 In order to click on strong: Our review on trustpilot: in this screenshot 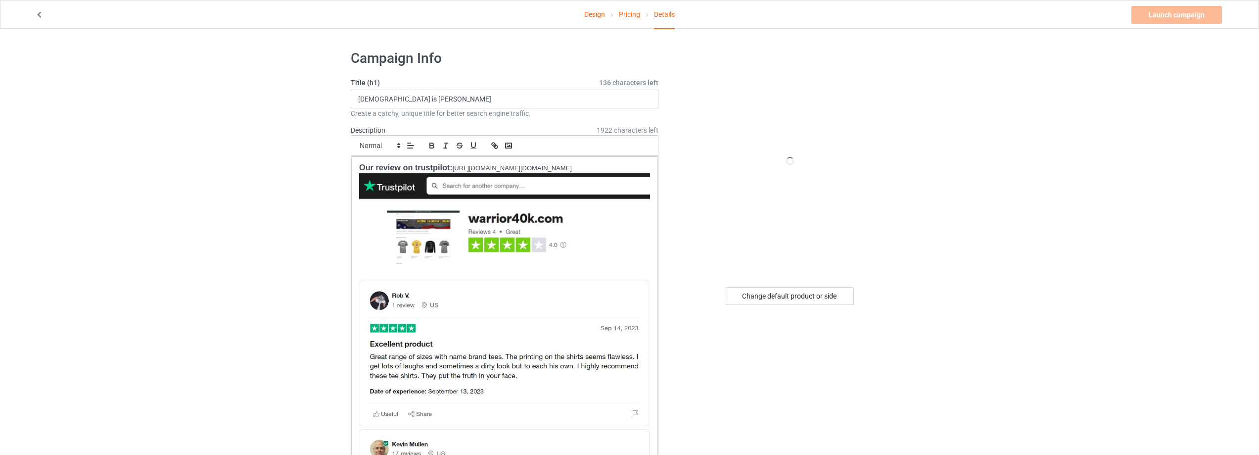, I will do `click(406, 167)`.